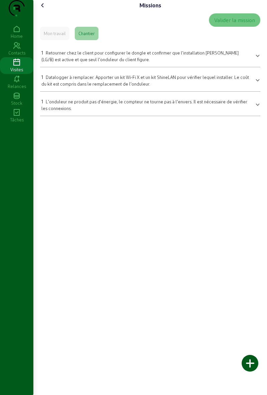 The height and width of the screenshot is (395, 267). I want to click on button: Valider la mission, so click(235, 20).